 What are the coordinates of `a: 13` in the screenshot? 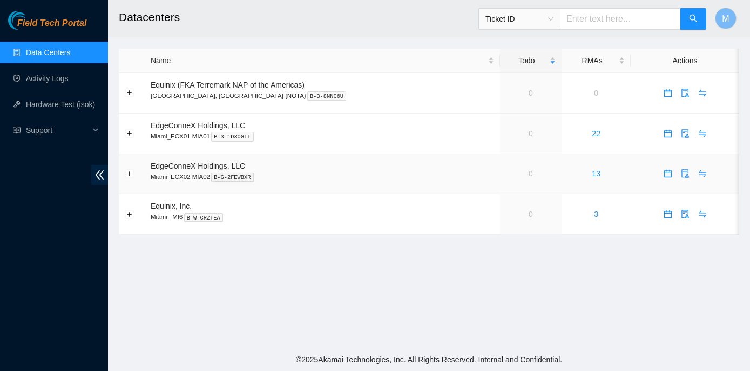 It's located at (596, 173).